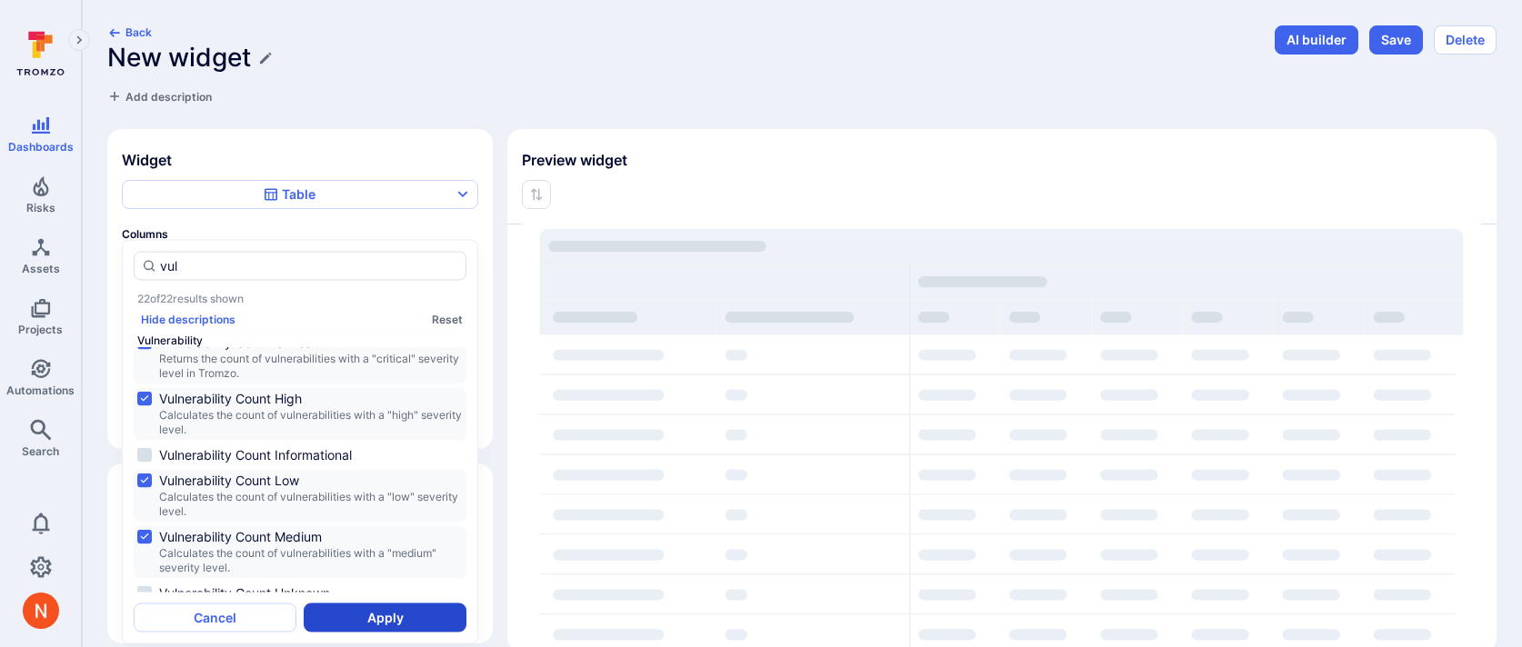 The height and width of the screenshot is (647, 1522). I want to click on span: Automations, so click(40, 390).